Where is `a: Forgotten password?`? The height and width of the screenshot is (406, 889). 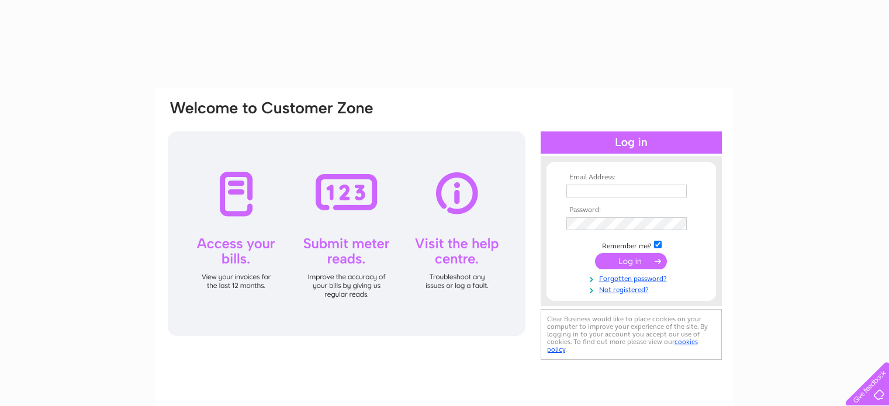 a: Forgotten password? is located at coordinates (632, 278).